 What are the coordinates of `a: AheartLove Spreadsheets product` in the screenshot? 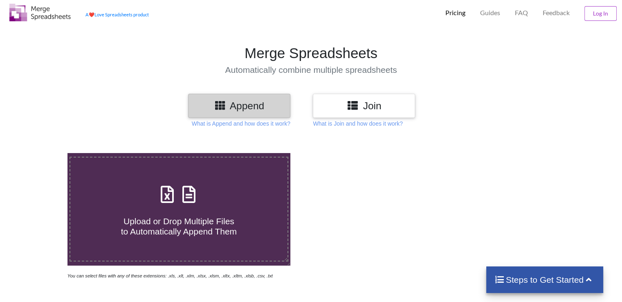 It's located at (117, 14).